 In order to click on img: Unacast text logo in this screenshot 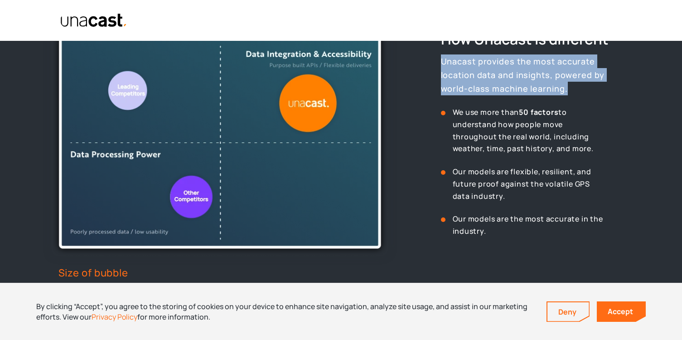, I will do `click(94, 20)`.